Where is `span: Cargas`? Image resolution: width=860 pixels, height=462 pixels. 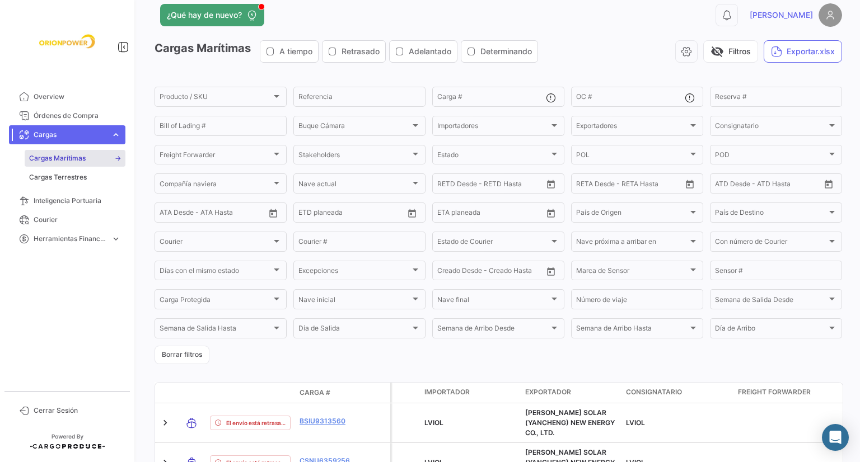
span: Cargas is located at coordinates (70, 135).